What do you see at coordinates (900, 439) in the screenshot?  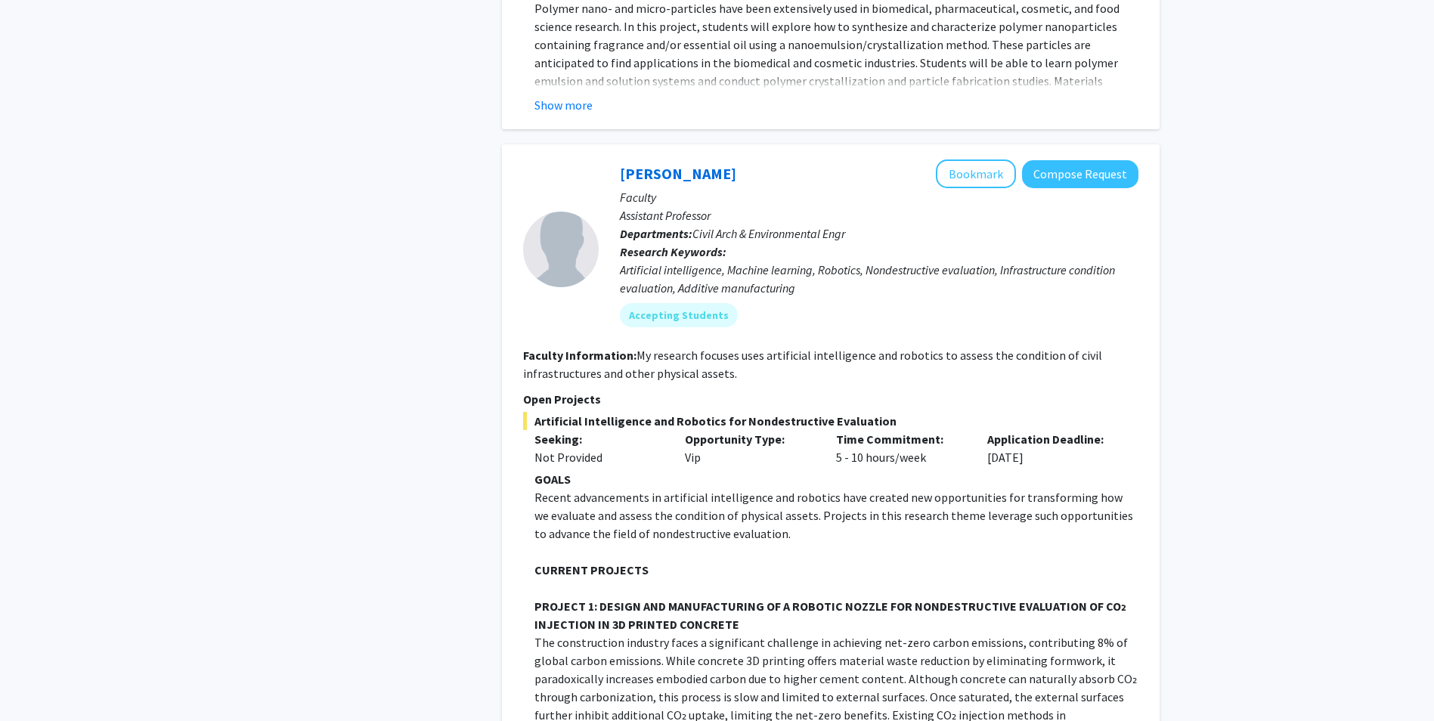 I see `p: Time Commitment:` at bounding box center [900, 439].